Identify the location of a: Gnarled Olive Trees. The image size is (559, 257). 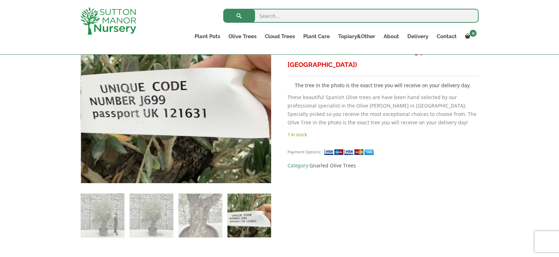
(333, 165).